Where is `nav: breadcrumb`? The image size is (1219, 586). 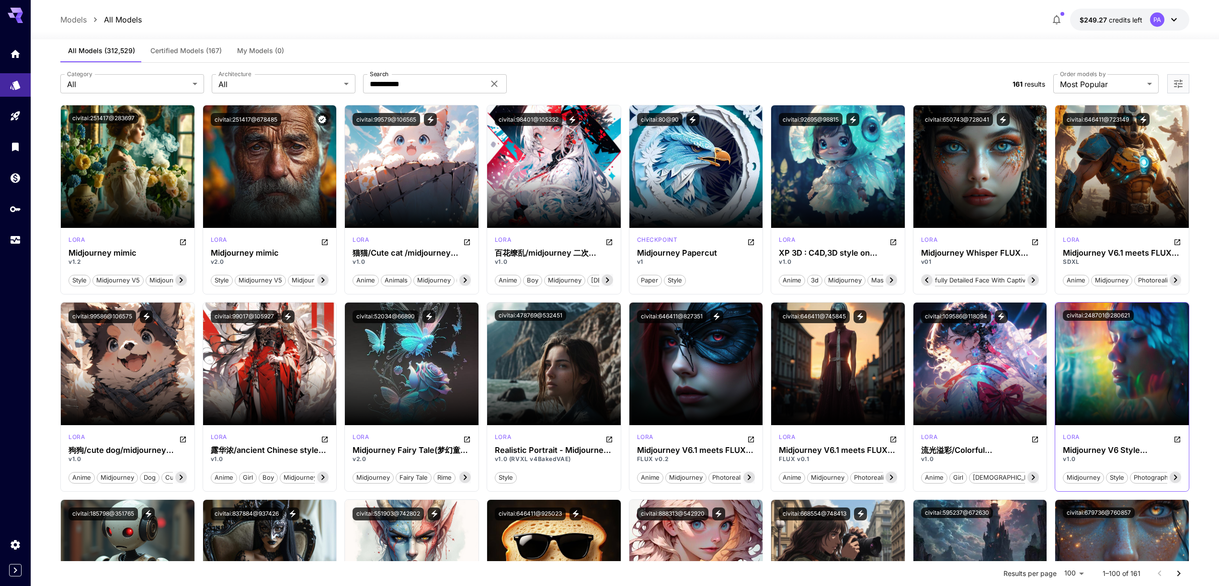
nav: breadcrumb is located at coordinates (101, 20).